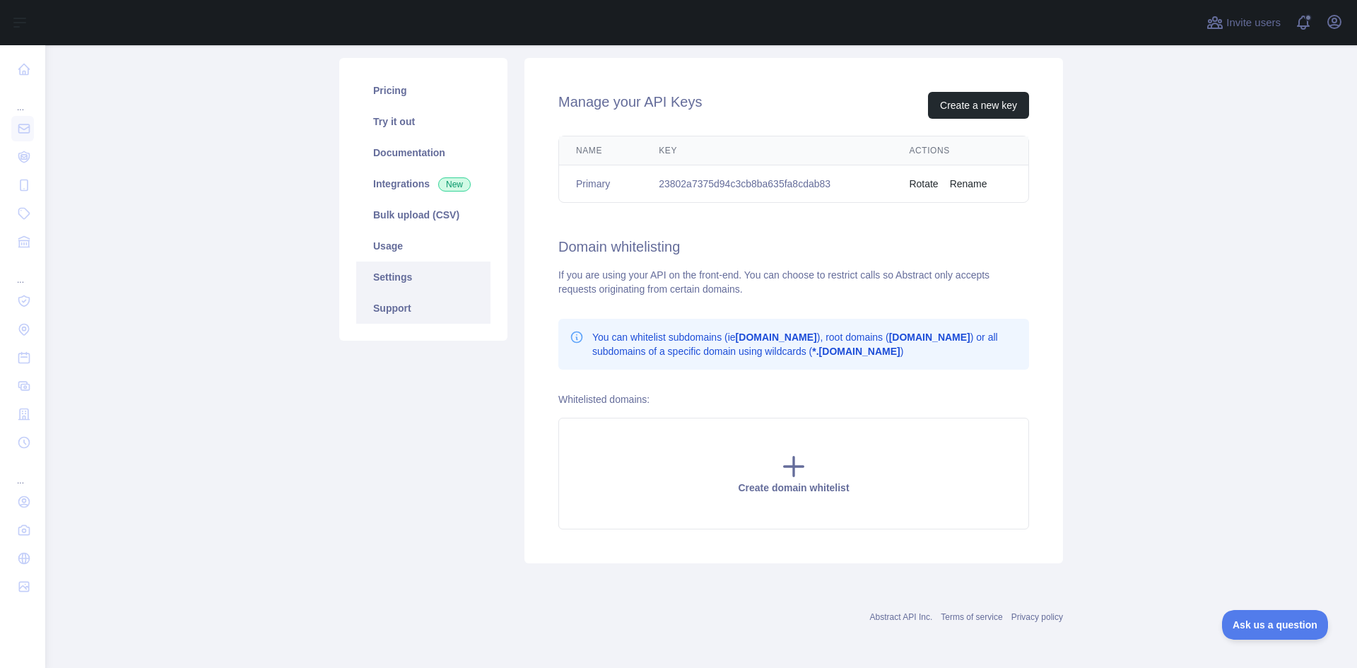 This screenshot has height=668, width=1357. What do you see at coordinates (423, 308) in the screenshot?
I see `a: Support` at bounding box center [423, 308].